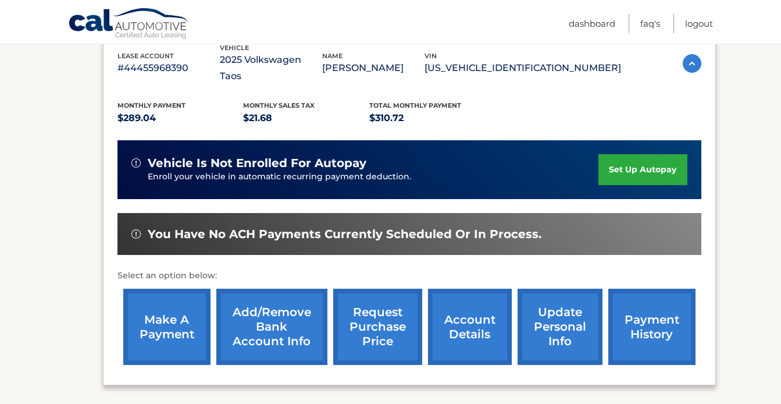  I want to click on p: $21.68, so click(306, 118).